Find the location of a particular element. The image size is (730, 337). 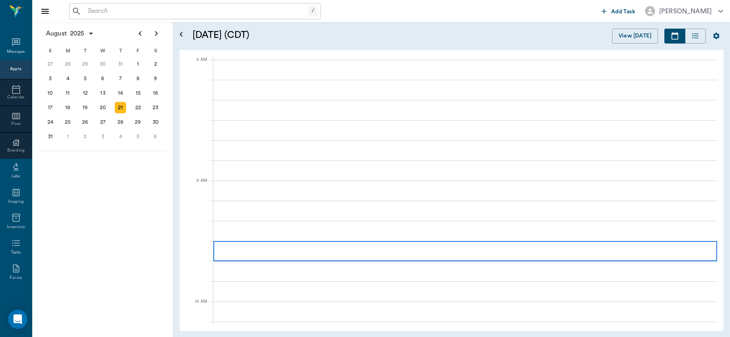

div: Forms is located at coordinates (16, 277).